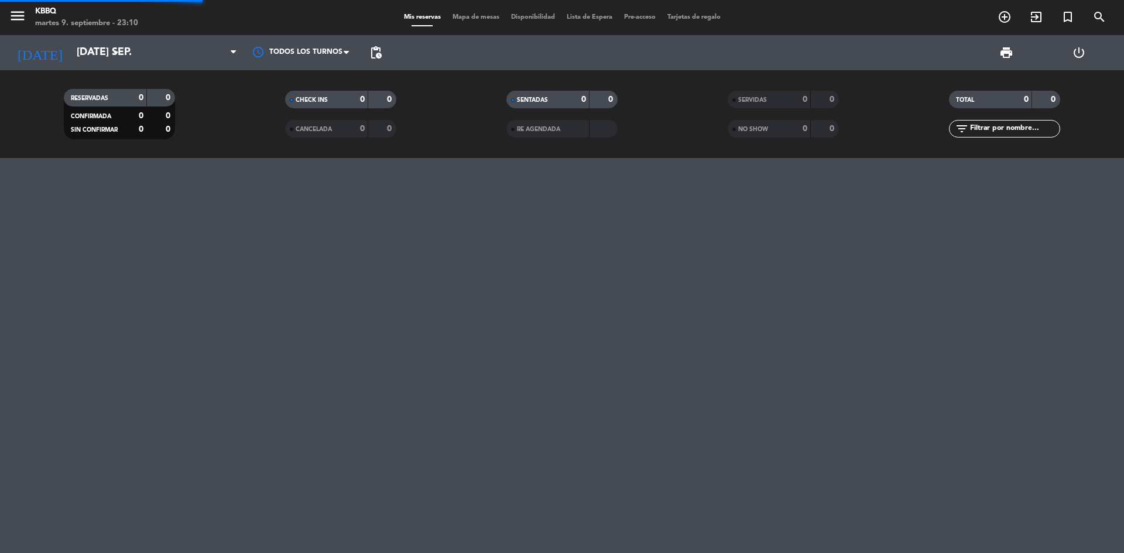  What do you see at coordinates (962, 129) in the screenshot?
I see `i: filter_list` at bounding box center [962, 129].